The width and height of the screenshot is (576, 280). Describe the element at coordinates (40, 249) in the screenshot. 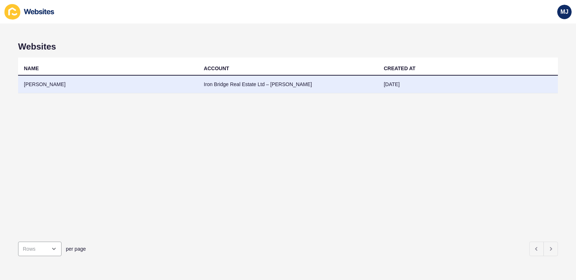

I see `div: open menu` at that location.